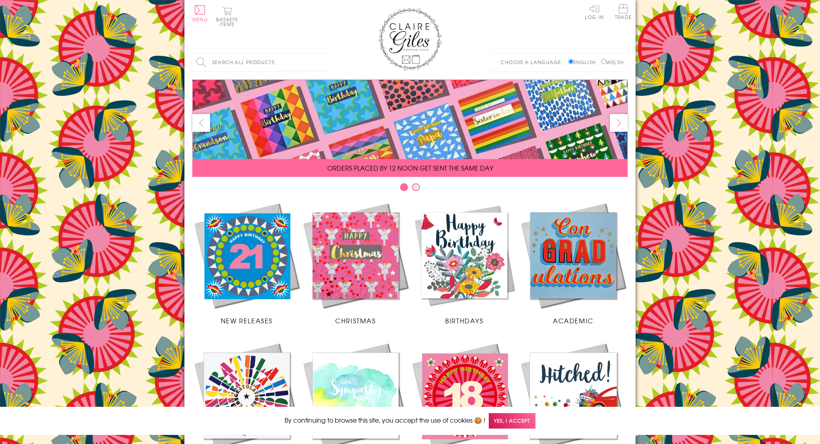  I want to click on span: Menu, so click(200, 19).